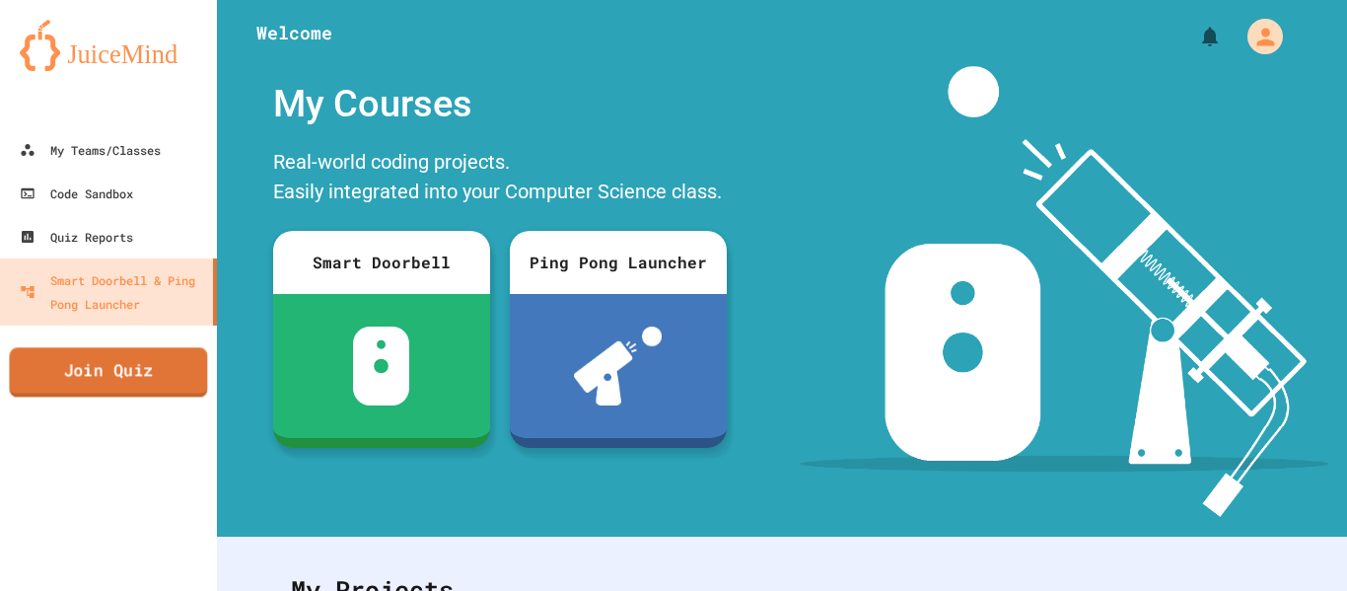 Image resolution: width=1347 pixels, height=591 pixels. I want to click on div: My Courses, so click(500, 104).